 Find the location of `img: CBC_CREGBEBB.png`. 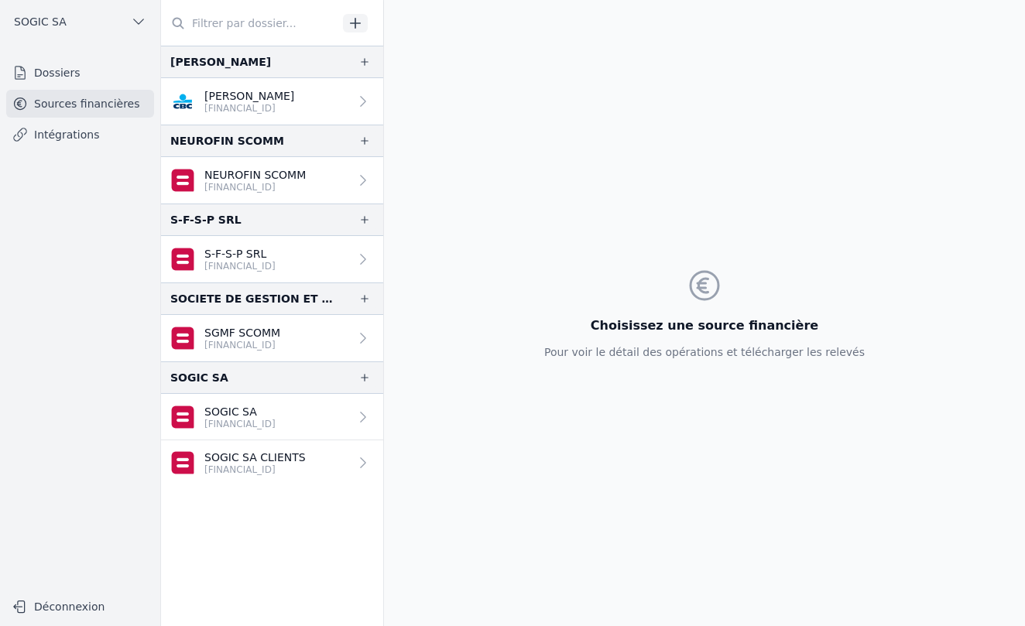

img: CBC_CREGBEBB.png is located at coordinates (183, 101).